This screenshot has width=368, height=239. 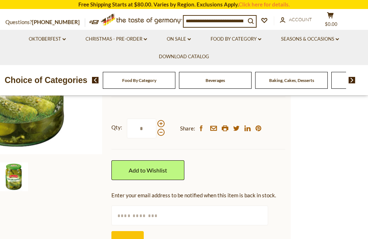 What do you see at coordinates (47, 39) in the screenshot?
I see `a: Oktoberfest` at bounding box center [47, 39].